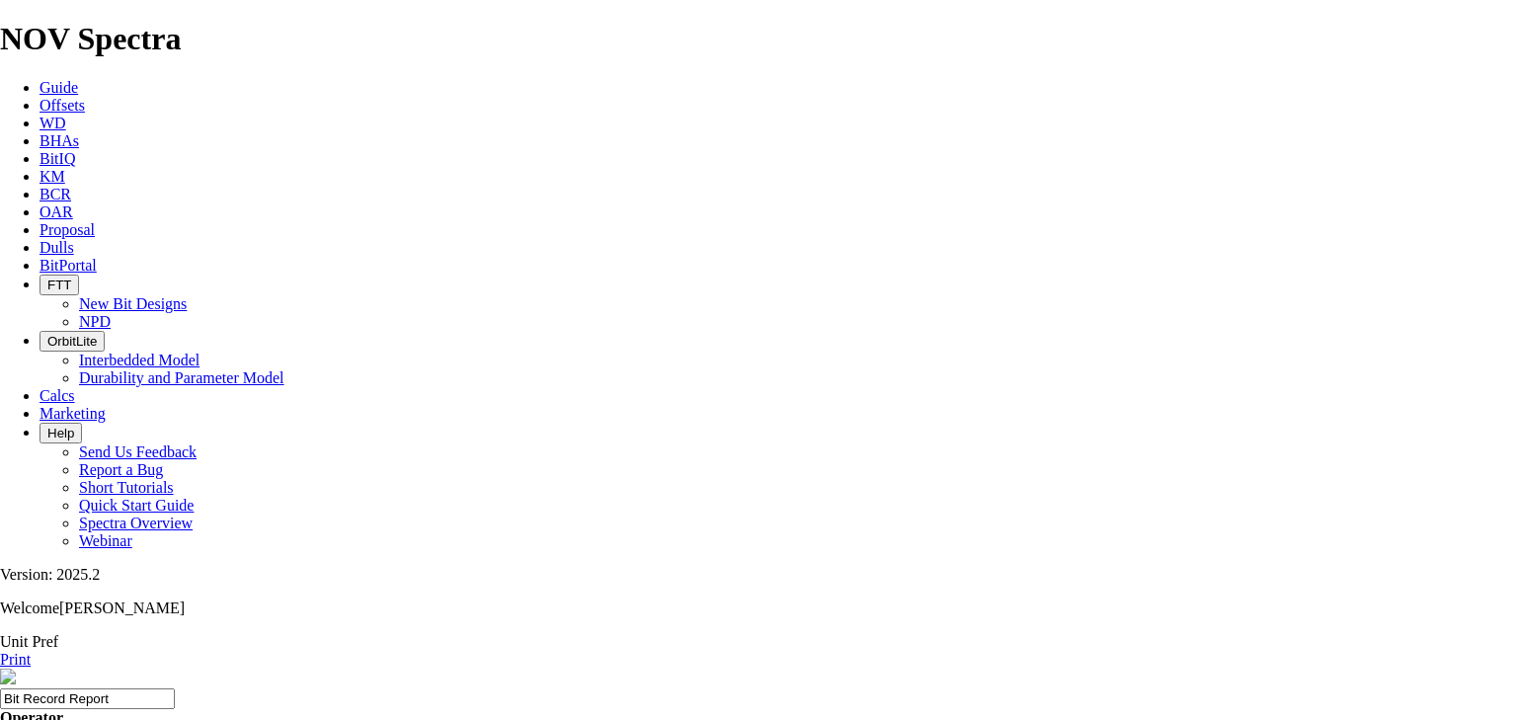 The image size is (1517, 720). I want to click on span: Guide, so click(58, 87).